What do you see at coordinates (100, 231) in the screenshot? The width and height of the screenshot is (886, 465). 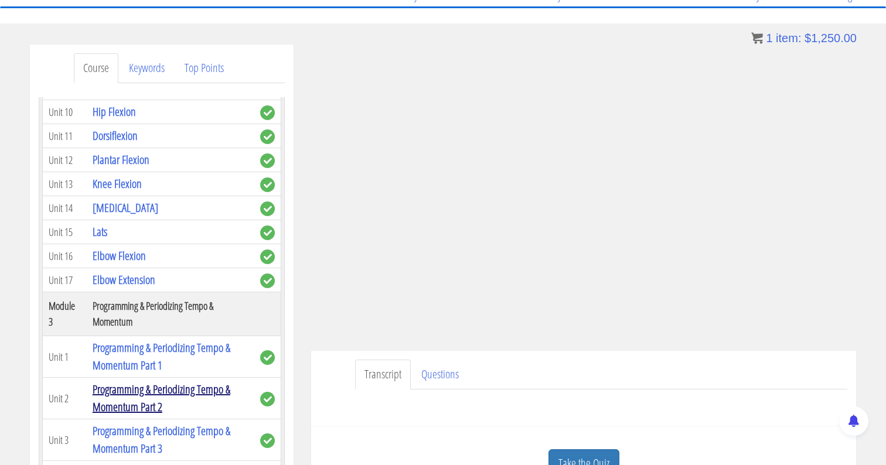 I see `a: Lats` at bounding box center [100, 231].